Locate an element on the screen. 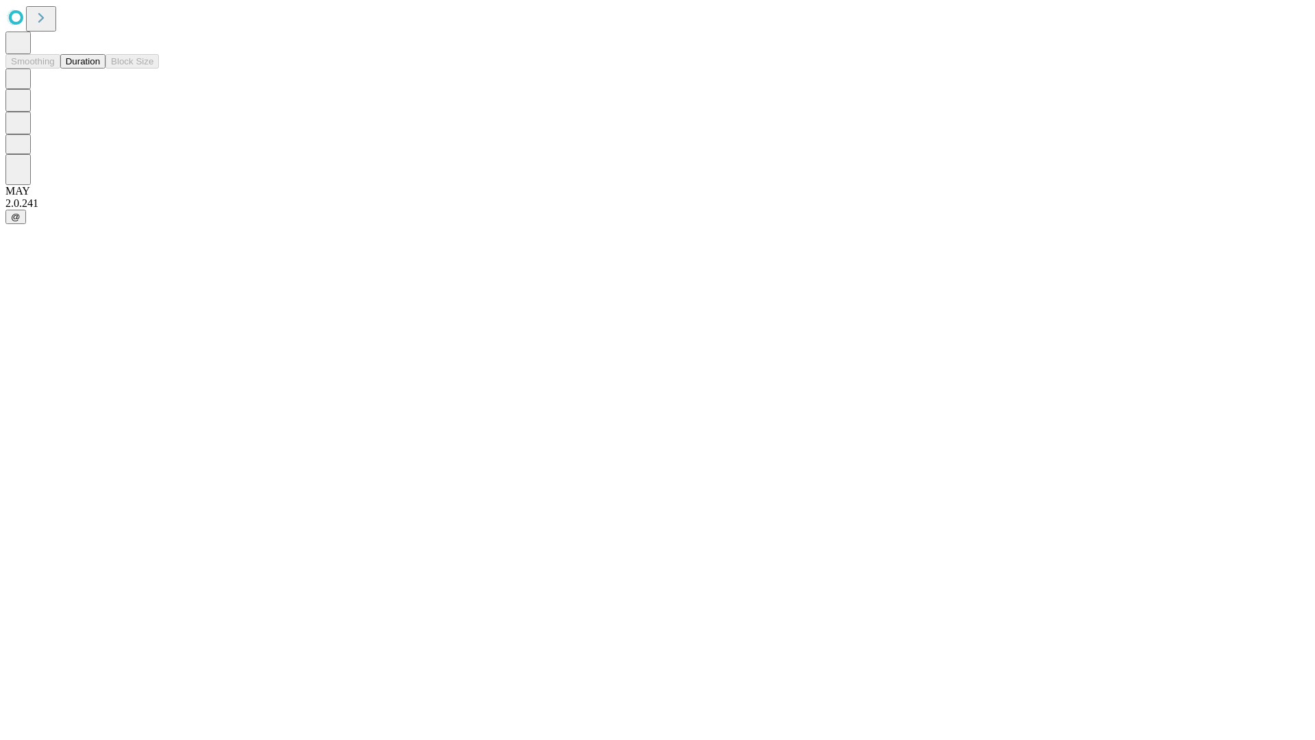 Image resolution: width=1315 pixels, height=740 pixels. button: Smoothing is located at coordinates (33, 61).